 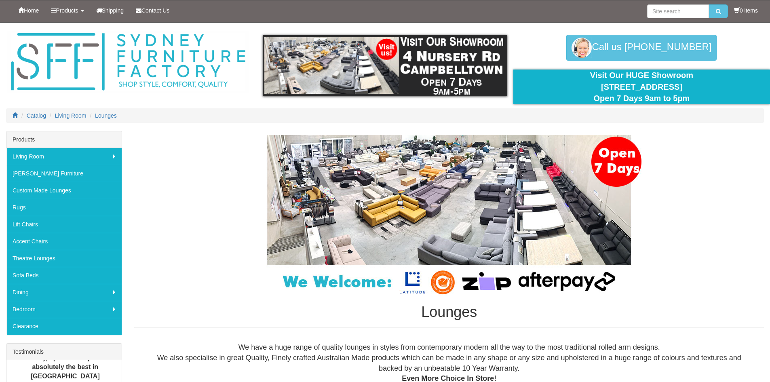 I want to click on span: Home, so click(x=31, y=11).